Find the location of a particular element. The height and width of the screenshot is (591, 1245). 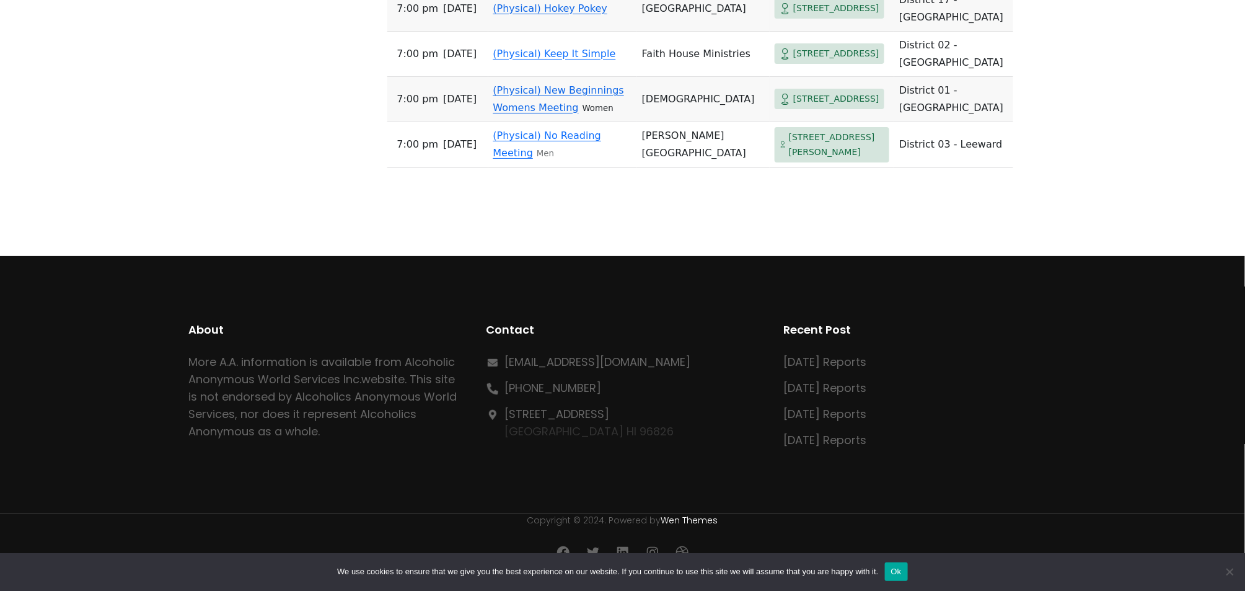

span: We use cookies to ensure that we give you the best experience on our website. If you continue to ... is located at coordinates (607, 571).